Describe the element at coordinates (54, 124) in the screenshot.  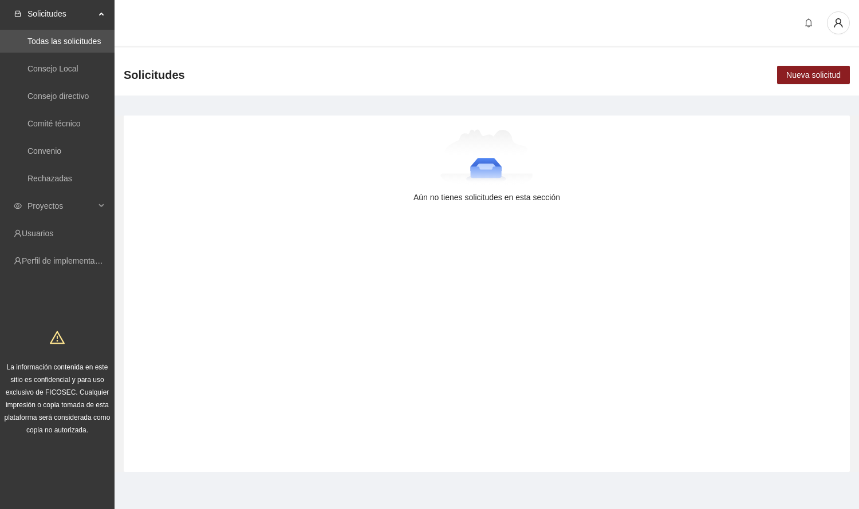
I see `a: Comité técnico` at that location.